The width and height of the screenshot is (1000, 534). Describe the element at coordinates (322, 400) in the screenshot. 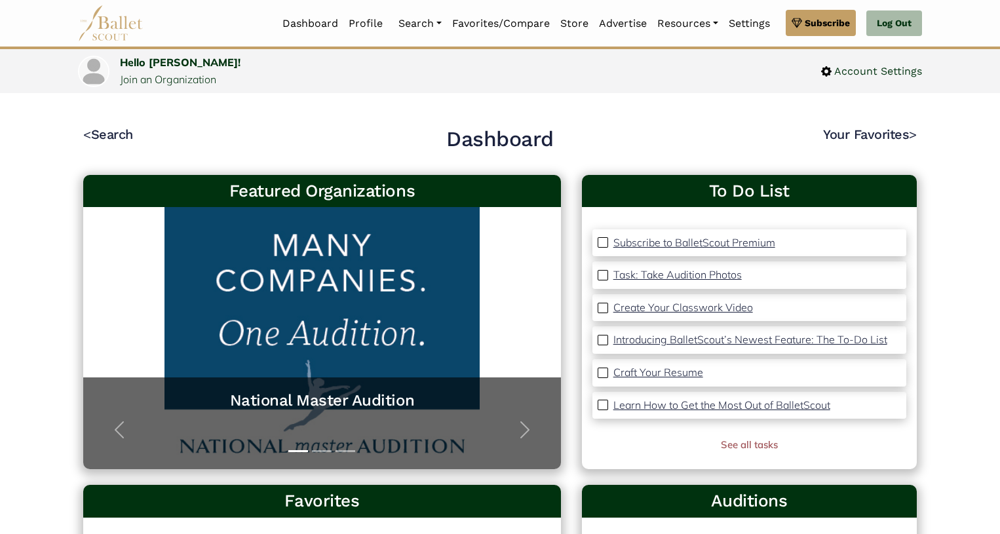

I see `a: National Master Audition` at that location.